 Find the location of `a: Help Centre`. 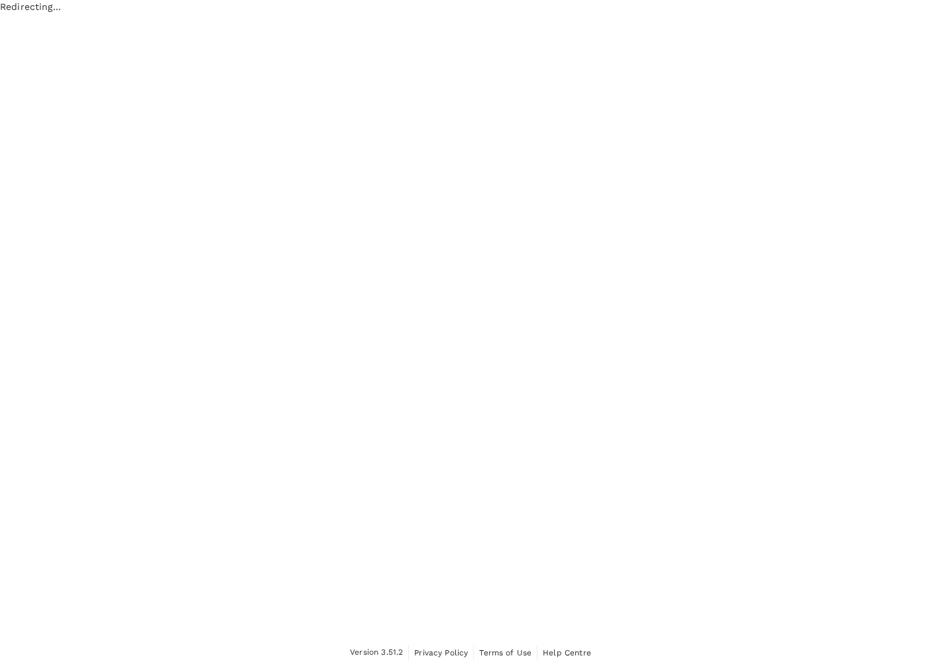

a: Help Centre is located at coordinates (567, 653).